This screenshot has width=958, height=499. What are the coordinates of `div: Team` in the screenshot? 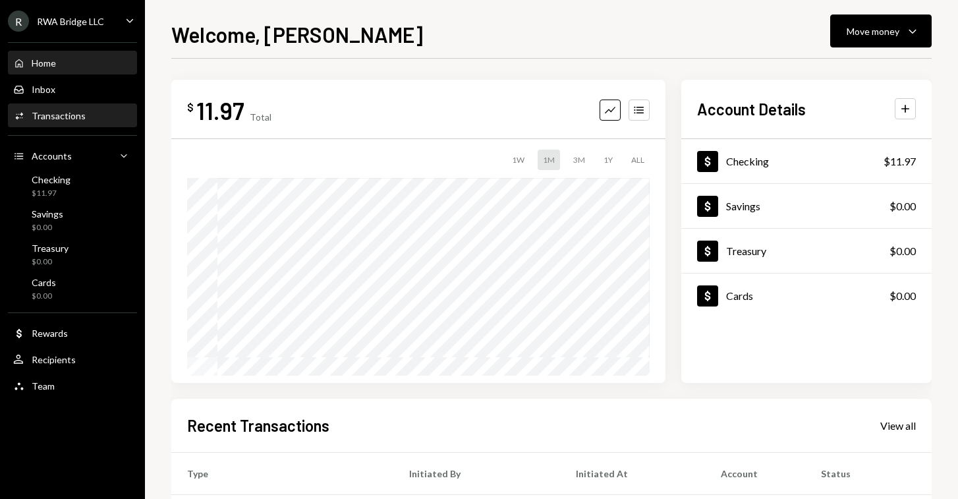 It's located at (43, 385).